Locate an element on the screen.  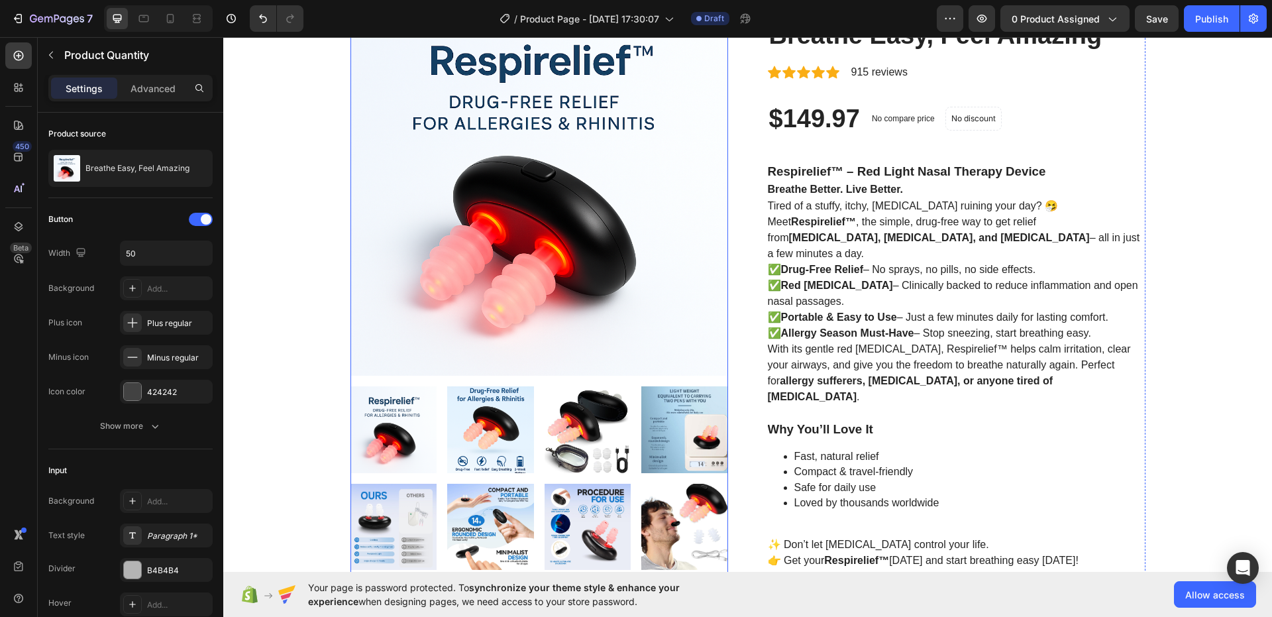
p: 915 reviews is located at coordinates (656, 35).